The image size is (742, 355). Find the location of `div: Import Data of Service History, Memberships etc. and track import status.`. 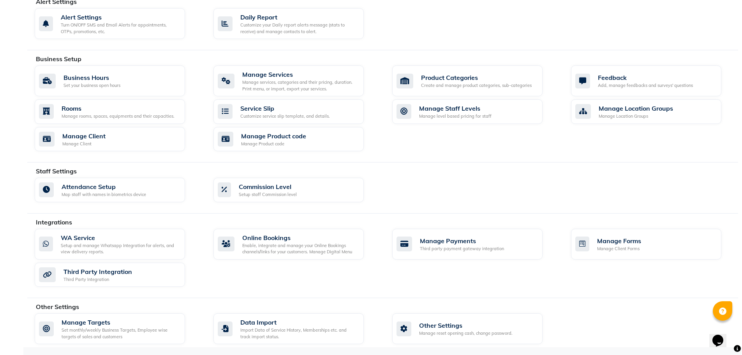

div: Import Data of Service History, Memberships etc. and track import status. is located at coordinates (299, 333).